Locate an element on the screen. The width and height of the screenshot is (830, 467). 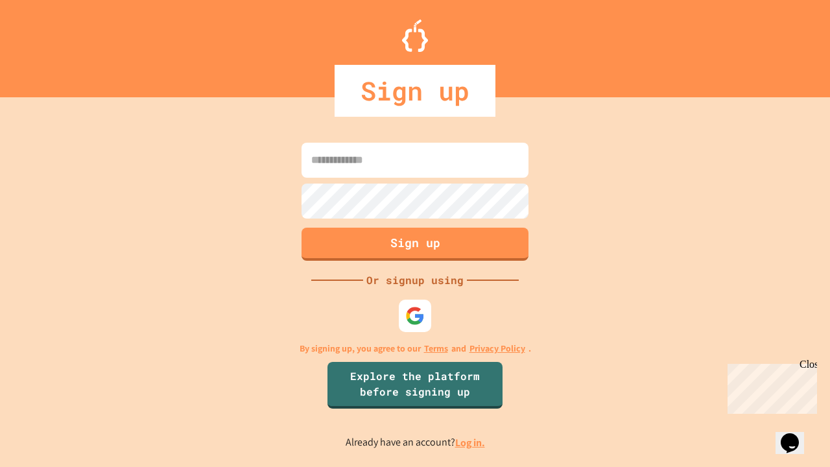
a: Explore the platform before signing up is located at coordinates (415, 385).